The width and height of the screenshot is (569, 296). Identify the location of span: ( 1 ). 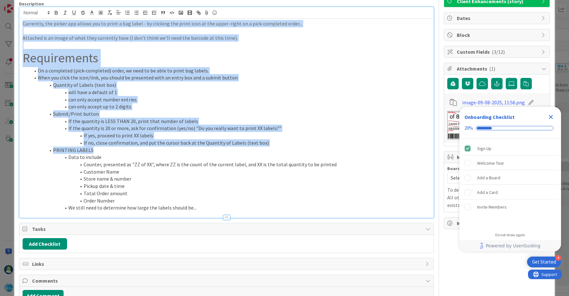
(492, 69).